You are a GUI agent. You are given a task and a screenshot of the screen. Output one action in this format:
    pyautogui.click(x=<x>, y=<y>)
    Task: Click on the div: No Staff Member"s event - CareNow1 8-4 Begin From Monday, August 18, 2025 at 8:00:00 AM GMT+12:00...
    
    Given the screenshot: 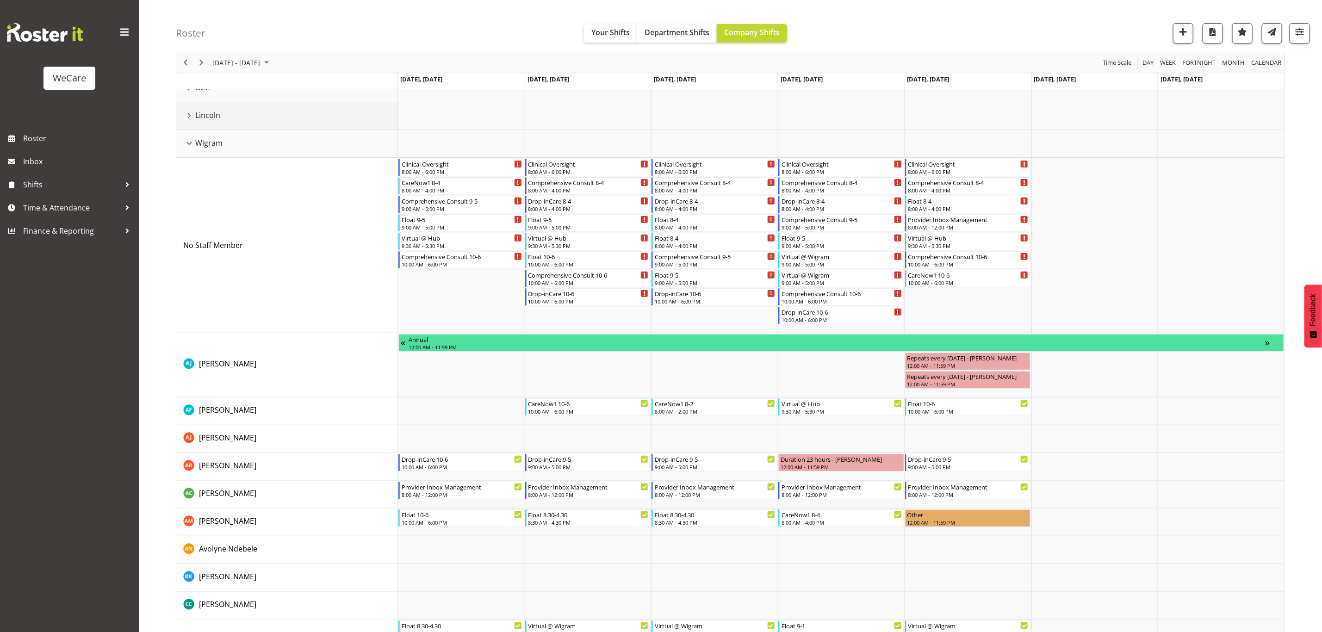 What is the action you would take?
    pyautogui.click(x=461, y=186)
    